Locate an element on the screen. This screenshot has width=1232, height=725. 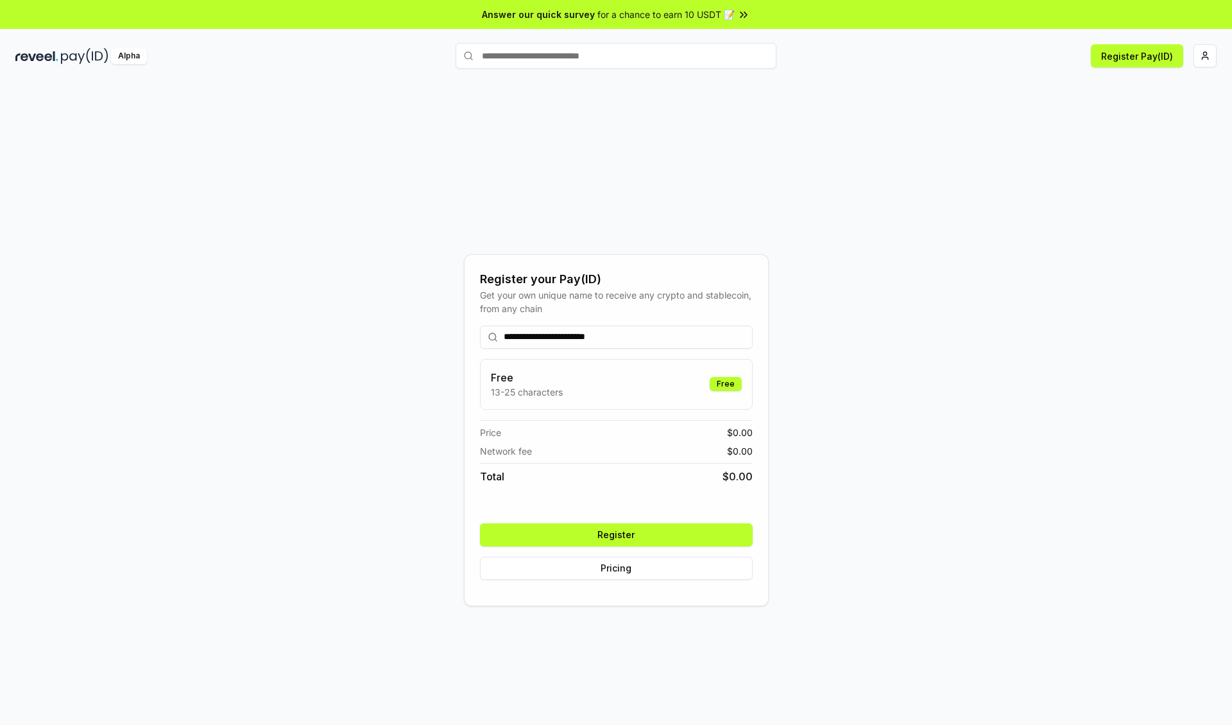
h3: Free is located at coordinates (527, 377).